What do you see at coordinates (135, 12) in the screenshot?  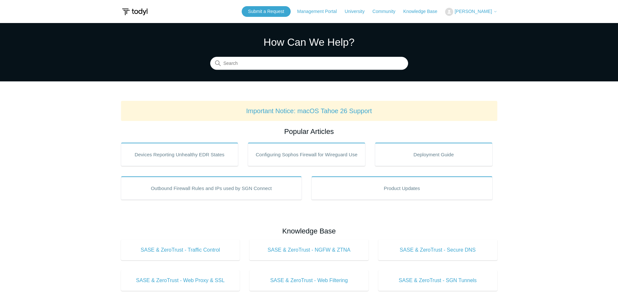 I see `img: Todyl Support Center Help Center home page` at bounding box center [135, 12].